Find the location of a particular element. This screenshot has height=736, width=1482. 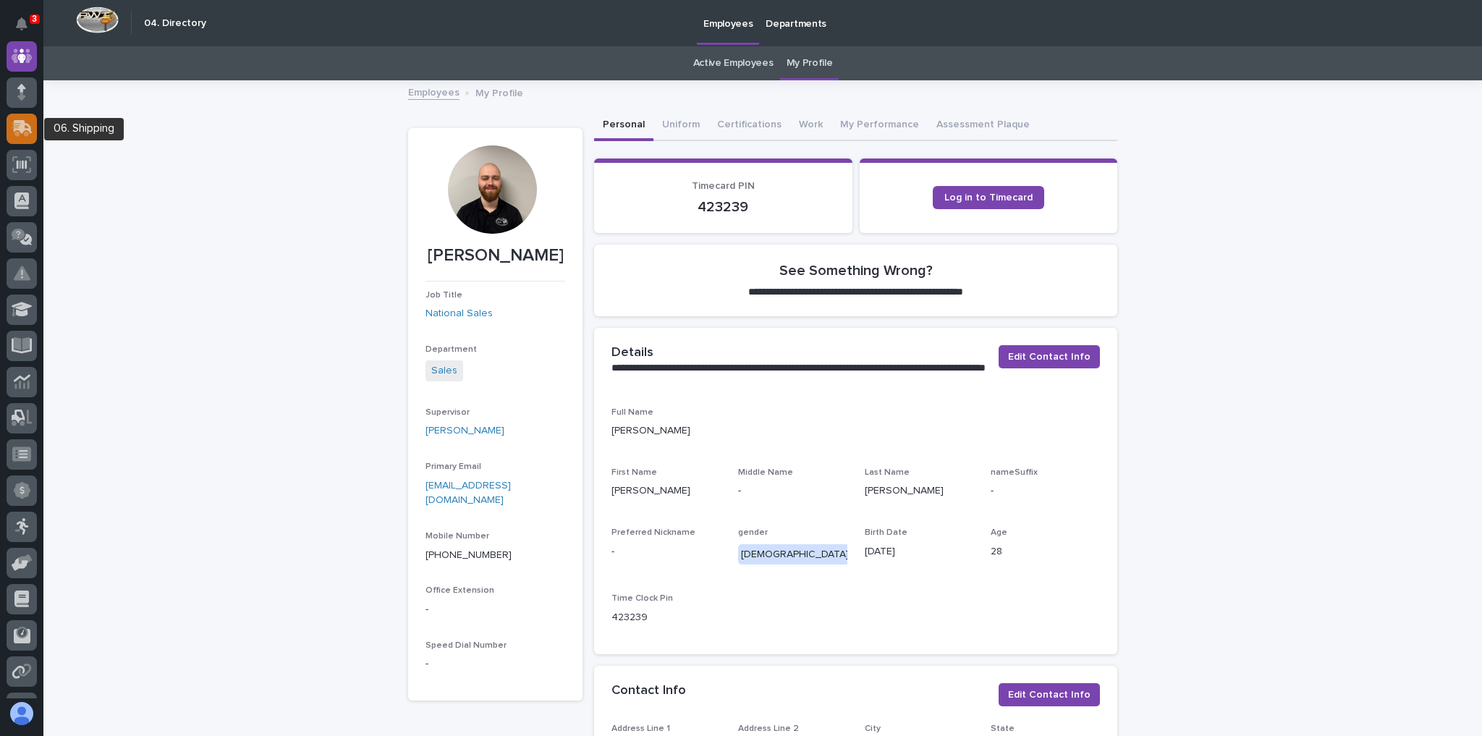

a: Active Employees is located at coordinates (733, 63).